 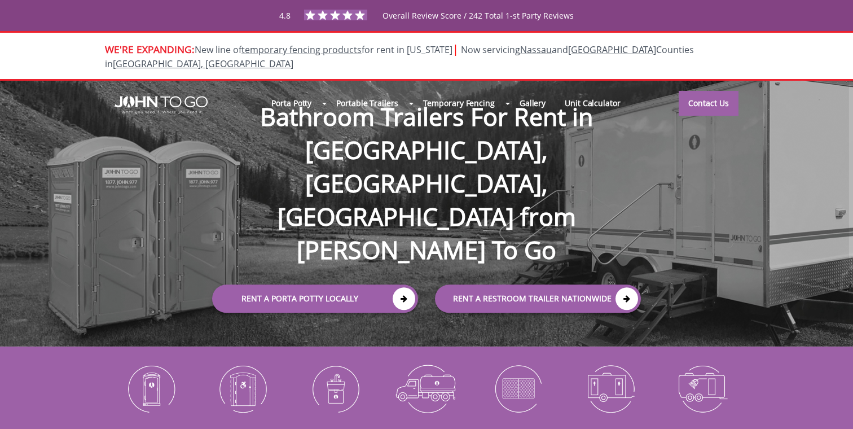 I want to click on a: rent a RESTROOM TRAILER Nationwide, so click(x=538, y=298).